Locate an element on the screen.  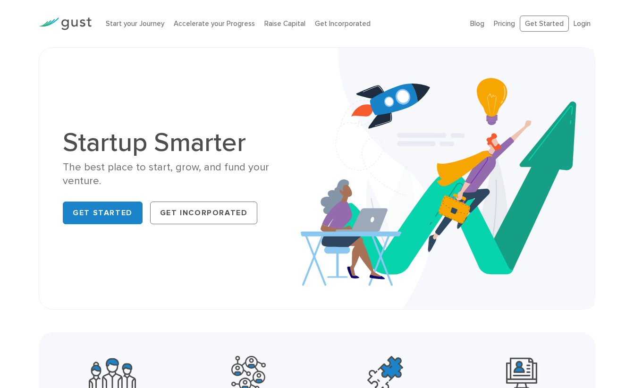
a: Pricing is located at coordinates (504, 24).